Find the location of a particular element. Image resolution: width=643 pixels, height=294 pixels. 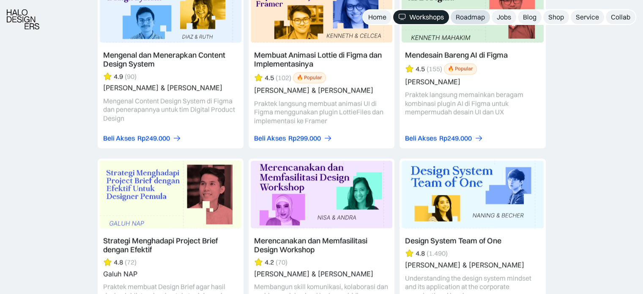

div: Rp299.000 is located at coordinates (305, 138).